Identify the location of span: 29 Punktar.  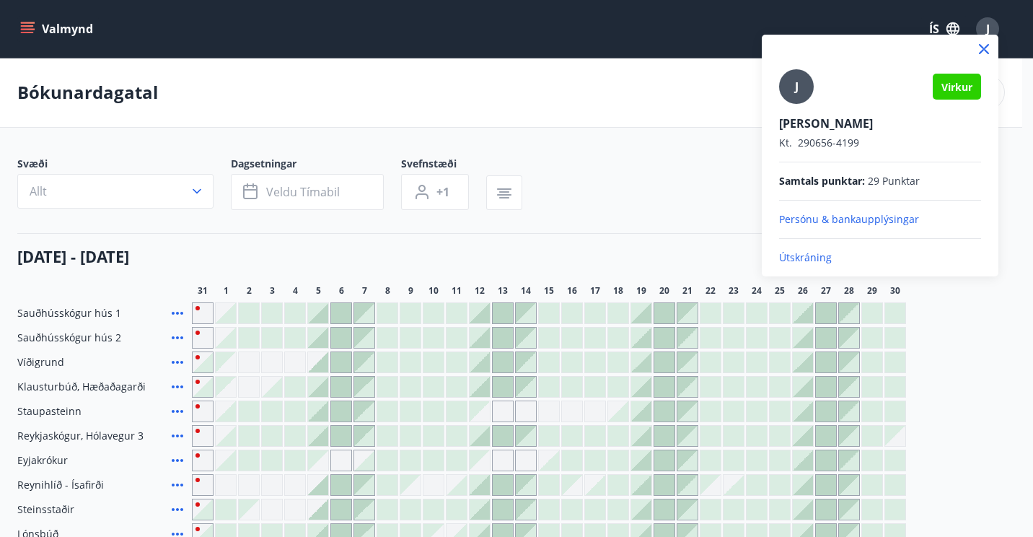
(894, 181).